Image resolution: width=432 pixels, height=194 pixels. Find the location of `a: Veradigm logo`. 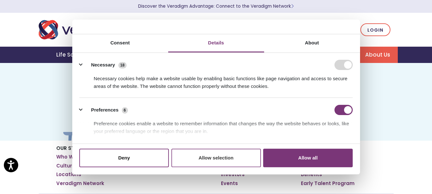

a: Veradigm logo is located at coordinates (83, 30).